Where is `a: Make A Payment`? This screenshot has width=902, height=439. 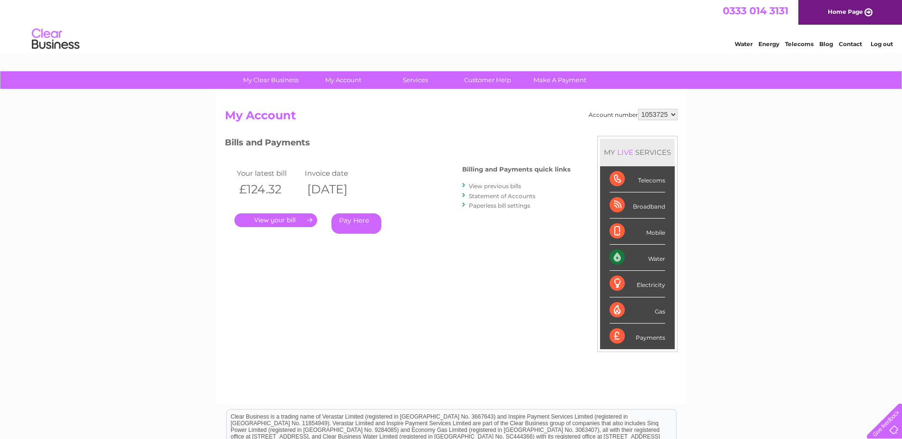
a: Make A Payment is located at coordinates (560, 80).